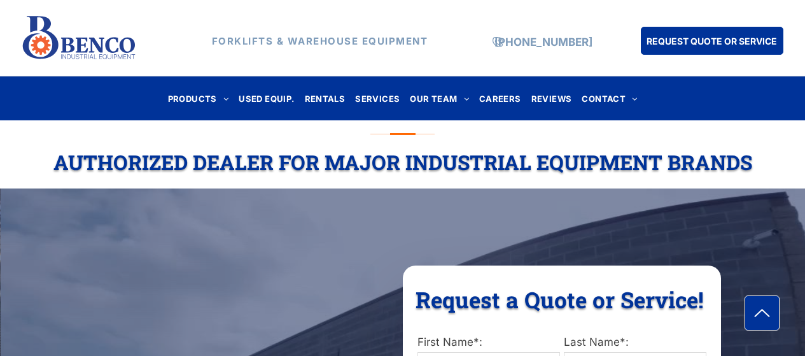  Describe the element at coordinates (609, 98) in the screenshot. I see `a: CONTACT` at that location.